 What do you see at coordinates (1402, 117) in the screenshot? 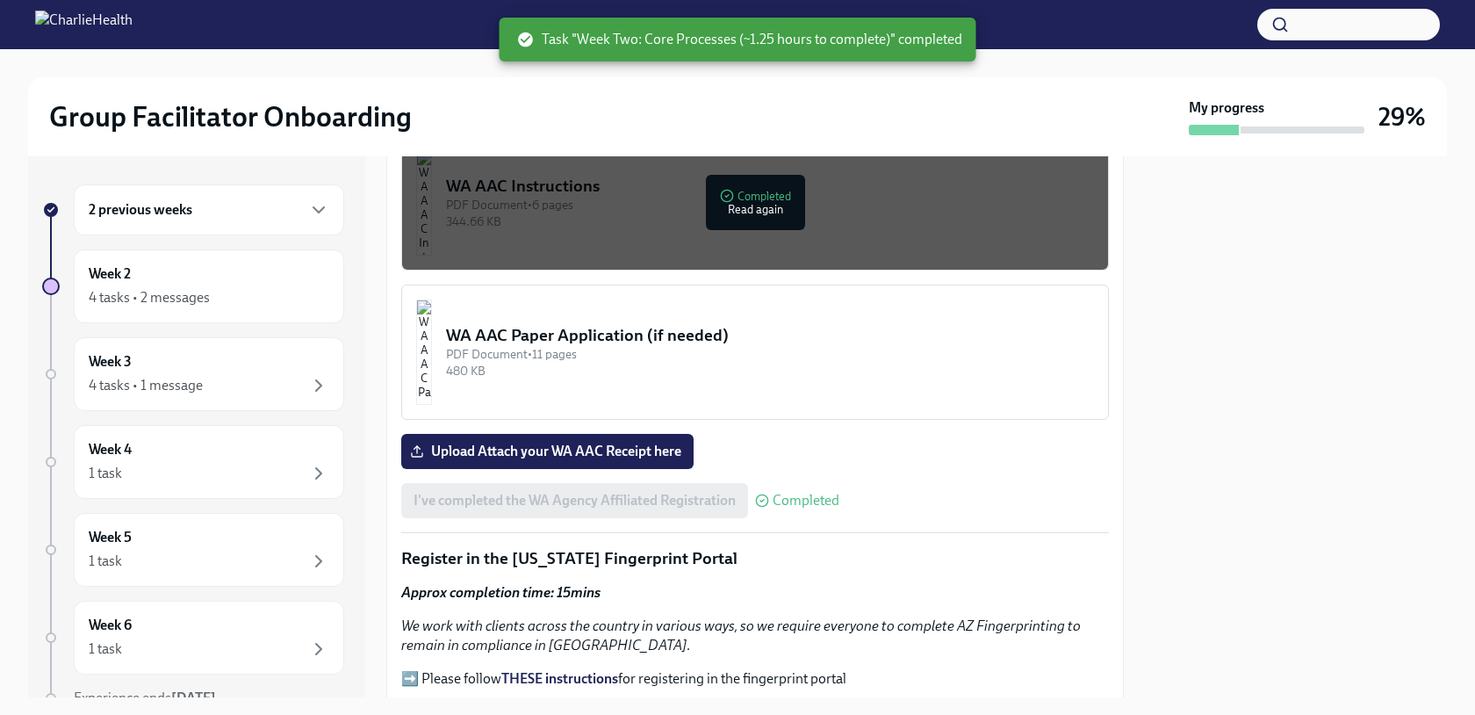
I see `h3: 29%` at bounding box center [1402, 117].